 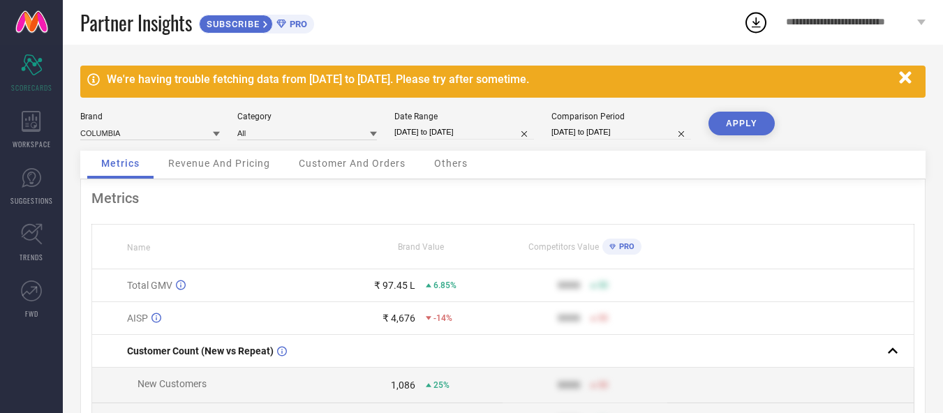 I want to click on span: Metrics, so click(x=120, y=163).